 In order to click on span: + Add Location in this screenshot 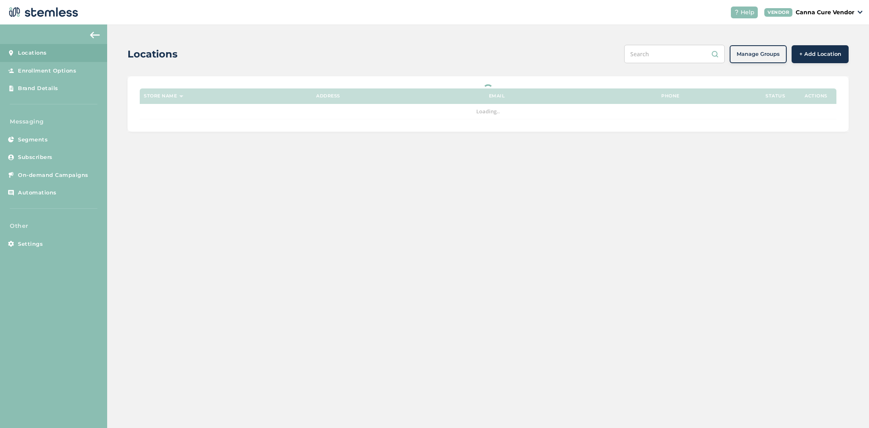, I will do `click(820, 54)`.